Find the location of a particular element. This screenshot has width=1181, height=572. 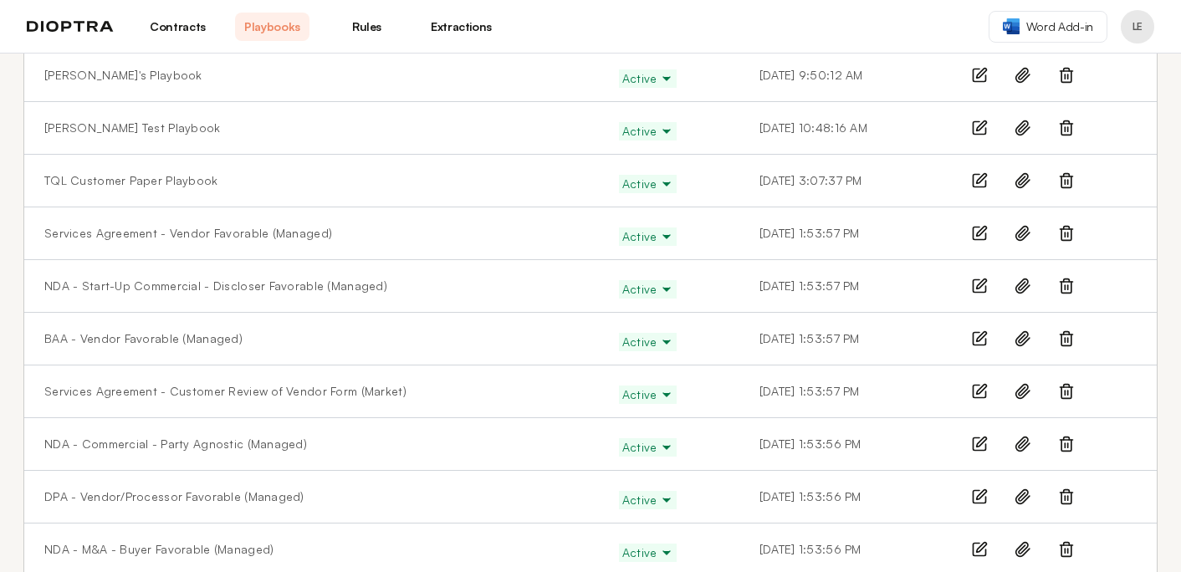

span: Word Add-in is located at coordinates (1059, 27).